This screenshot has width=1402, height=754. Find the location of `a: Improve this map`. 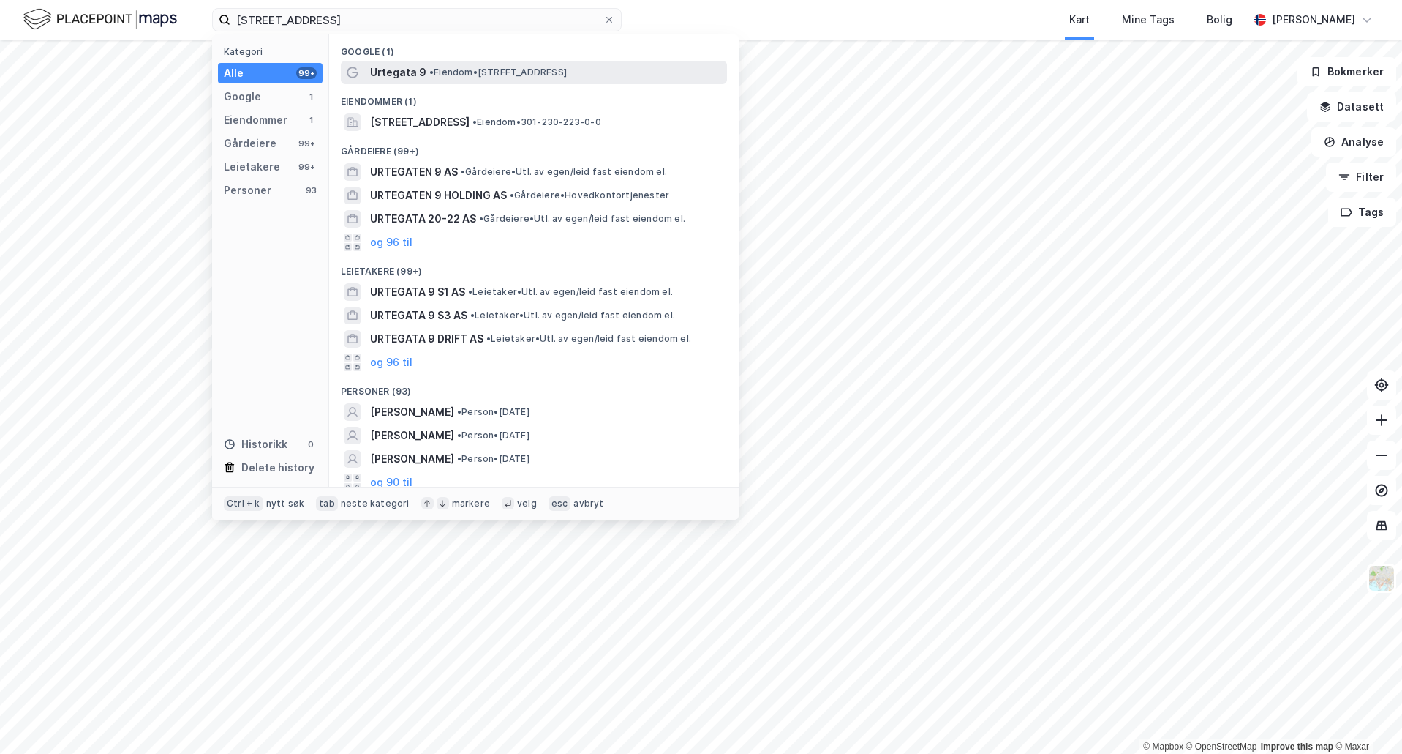

a: Improve this map is located at coordinates (1297, 746).